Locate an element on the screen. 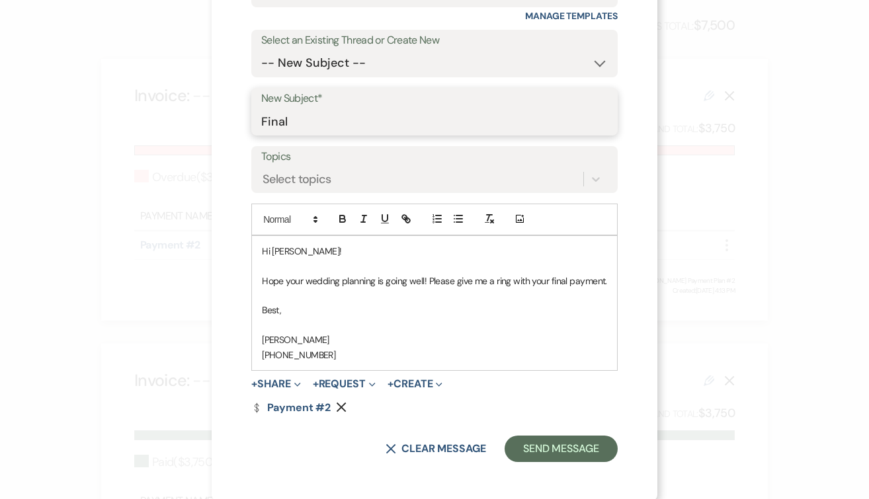 Image resolution: width=869 pixels, height=499 pixels. button: Request is located at coordinates (344, 384).